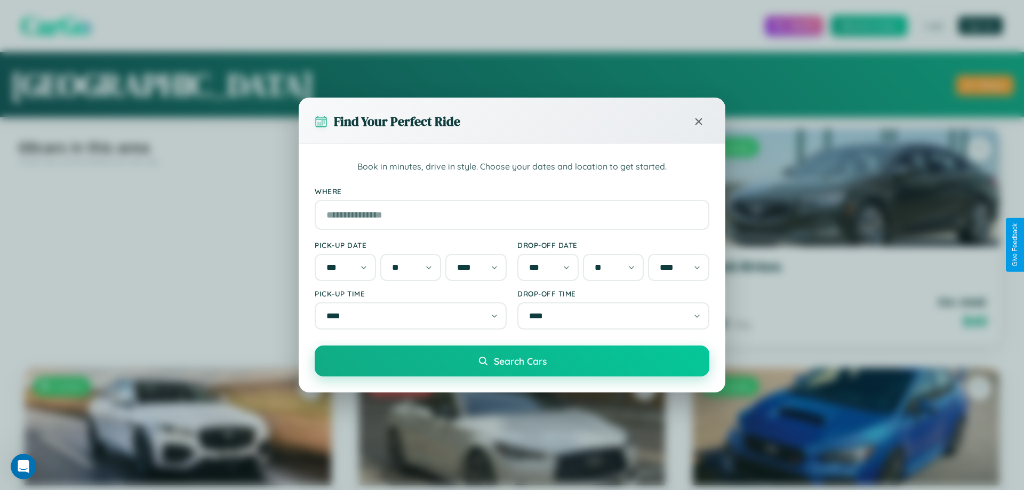 Image resolution: width=1024 pixels, height=490 pixels. Describe the element at coordinates (512, 167) in the screenshot. I see `p: Book in minutes, drive in style. Choose your dates and location to get started.` at that location.